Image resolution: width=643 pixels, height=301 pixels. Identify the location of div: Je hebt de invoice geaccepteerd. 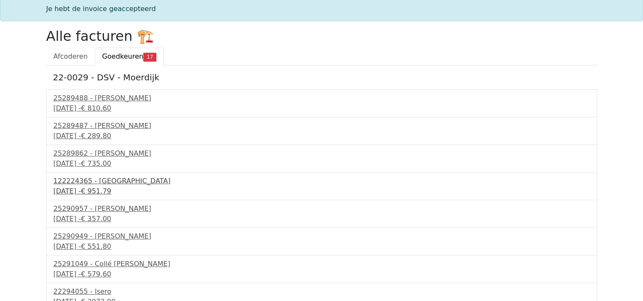
(322, 9).